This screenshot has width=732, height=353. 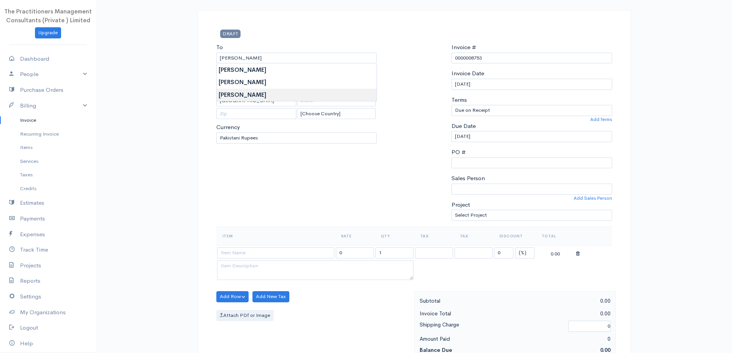 What do you see at coordinates (463, 126) in the screenshot?
I see `label: Due Date` at bounding box center [463, 126].